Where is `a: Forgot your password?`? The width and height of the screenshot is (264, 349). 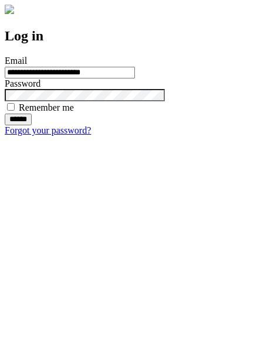
a: Forgot your password? is located at coordinates (47, 130).